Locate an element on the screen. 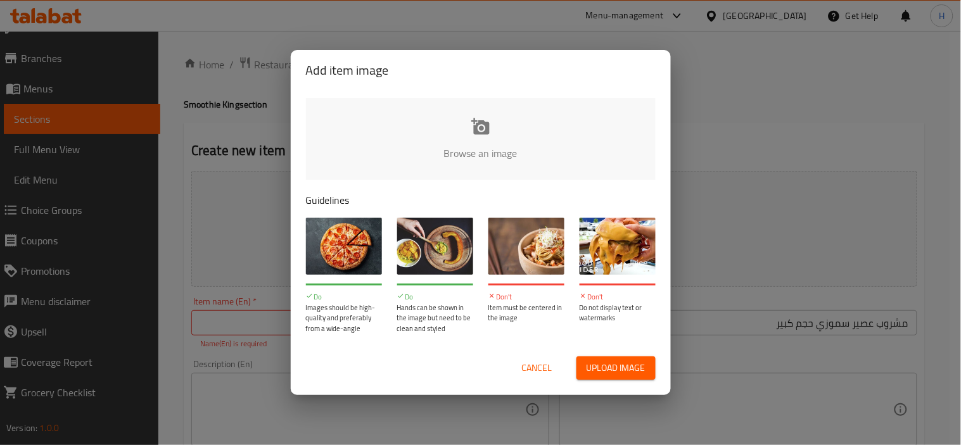 The width and height of the screenshot is (961, 445). p: Hands can be shown in the image but need to be clean and styled is located at coordinates (435, 319).